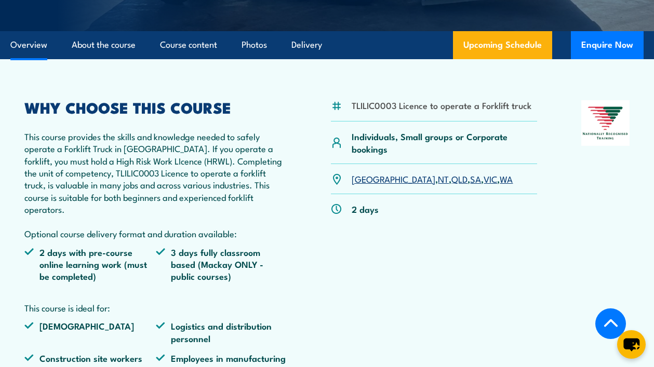 This screenshot has width=654, height=367. What do you see at coordinates (221, 264) in the screenshot?
I see `li: 3 days fully classroom based (Mackay ONLY - public courses)` at bounding box center [221, 264].